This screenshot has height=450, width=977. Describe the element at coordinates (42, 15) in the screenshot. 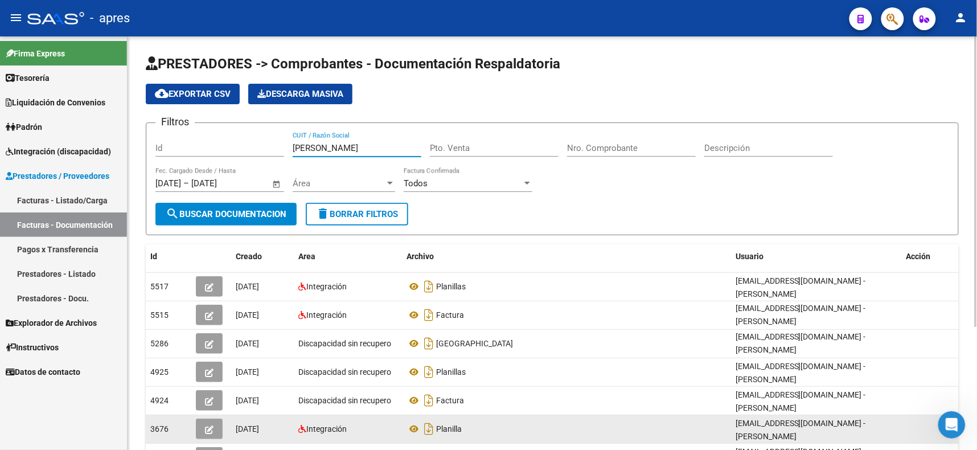

I see `div: Profile image for Soporte` at that location.